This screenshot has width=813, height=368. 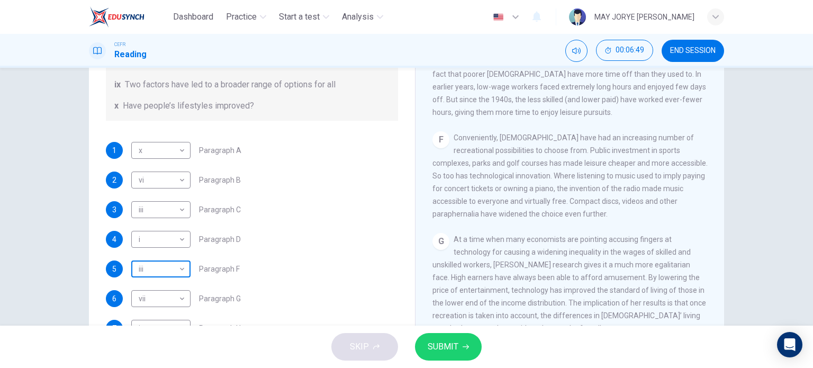 I want to click on div: vi, so click(x=159, y=180).